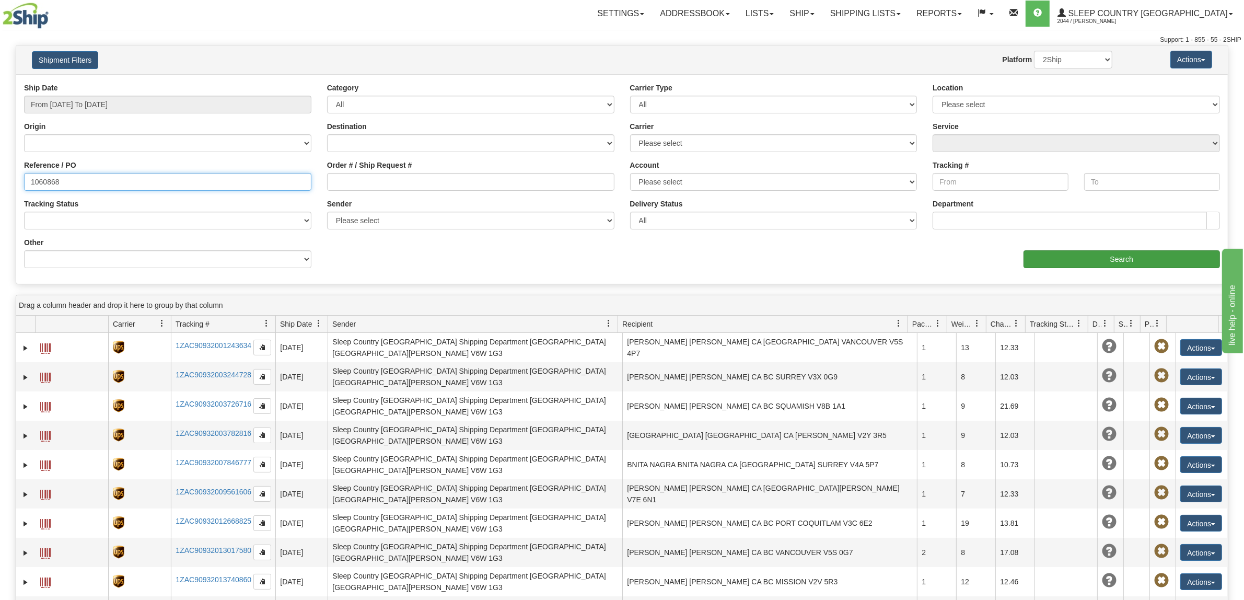 The width and height of the screenshot is (1244, 600). Describe the element at coordinates (347, 126) in the screenshot. I see `label: Destination` at that location.